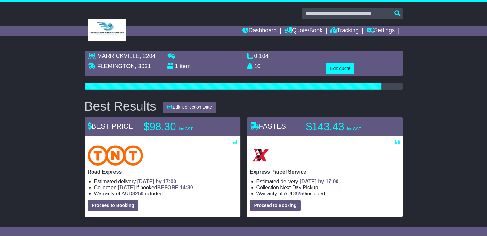 Image resolution: width=487 pixels, height=236 pixels. What do you see at coordinates (147, 56) in the screenshot?
I see `span: , 2204` at bounding box center [147, 56].